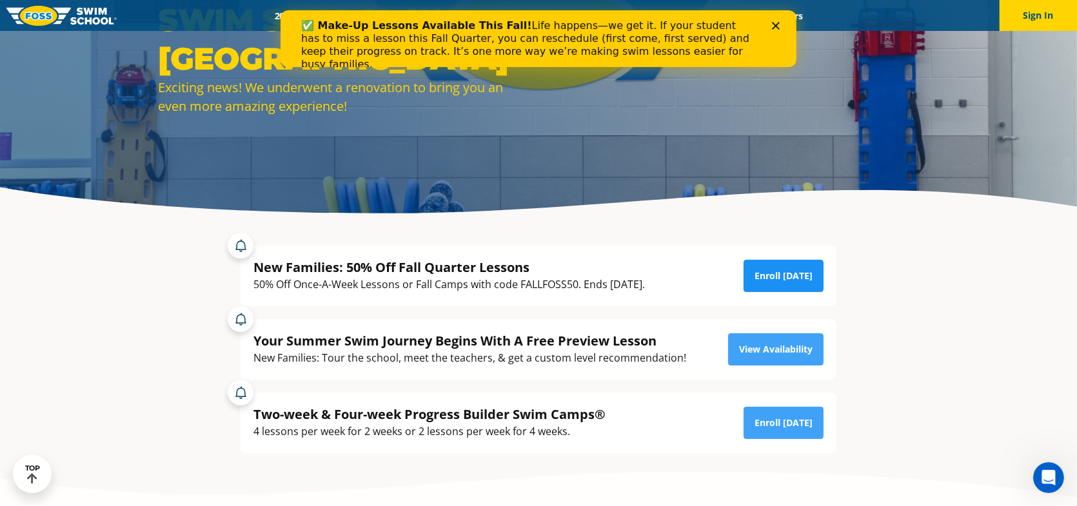 The image size is (1077, 506). Describe the element at coordinates (470, 341) in the screenshot. I see `div: Your Summer Swim Journey Begins With A Free Preview Lesson` at that location.